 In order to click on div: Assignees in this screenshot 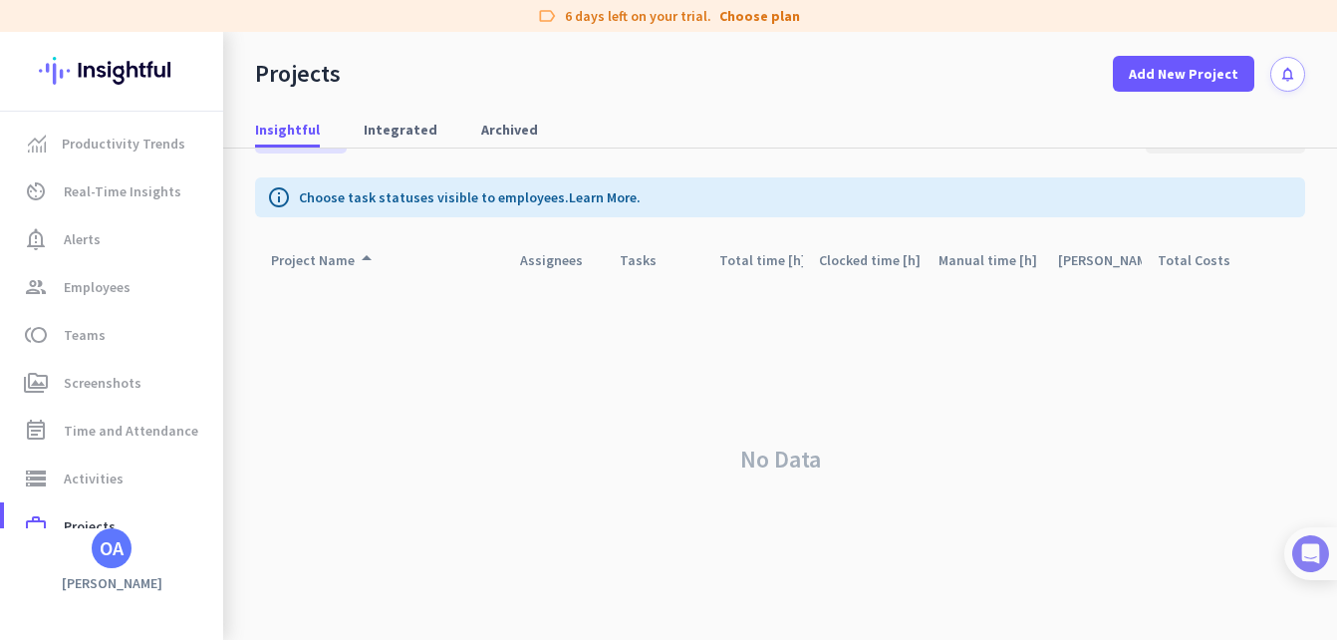, I will do `click(562, 260)`.